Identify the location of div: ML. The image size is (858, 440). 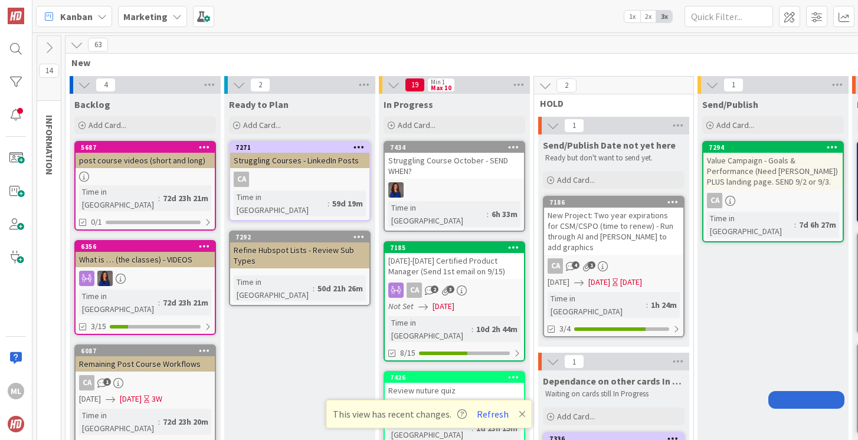
(16, 391).